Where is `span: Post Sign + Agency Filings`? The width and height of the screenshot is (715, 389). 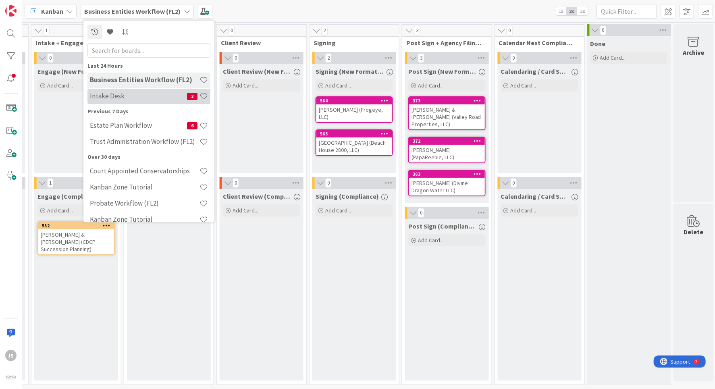 span: Post Sign + Agency Filings is located at coordinates (444, 43).